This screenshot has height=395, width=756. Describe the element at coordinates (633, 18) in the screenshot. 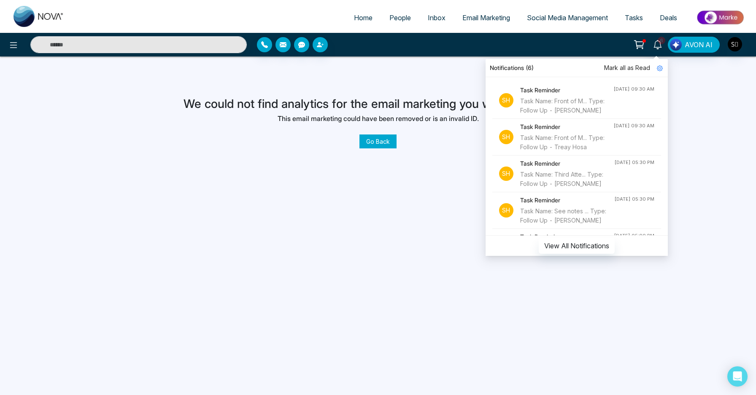

I see `a: Tasks` at that location.